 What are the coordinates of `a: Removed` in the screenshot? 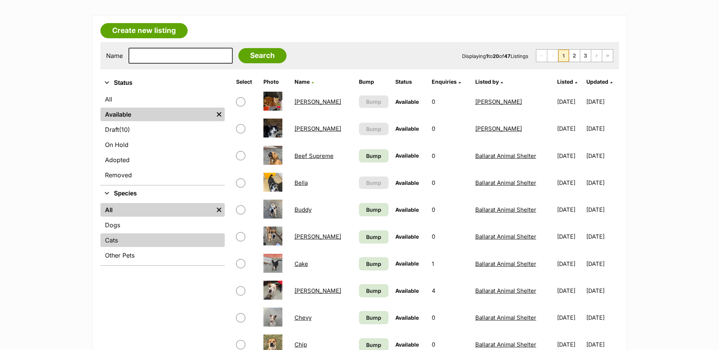 It's located at (163, 175).